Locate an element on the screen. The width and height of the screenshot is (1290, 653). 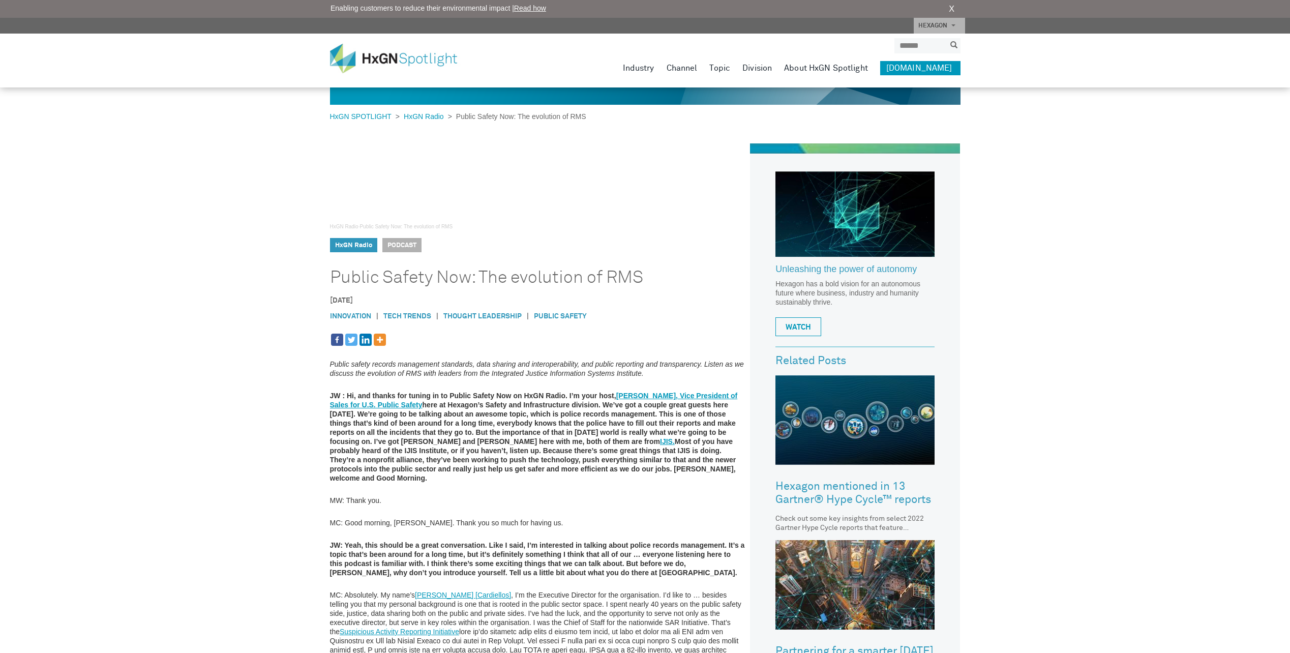
a: X is located at coordinates (951, 9).